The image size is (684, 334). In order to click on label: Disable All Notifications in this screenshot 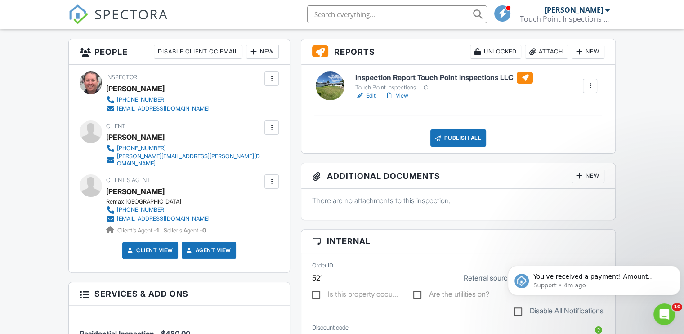, I will do `click(559, 312)`.